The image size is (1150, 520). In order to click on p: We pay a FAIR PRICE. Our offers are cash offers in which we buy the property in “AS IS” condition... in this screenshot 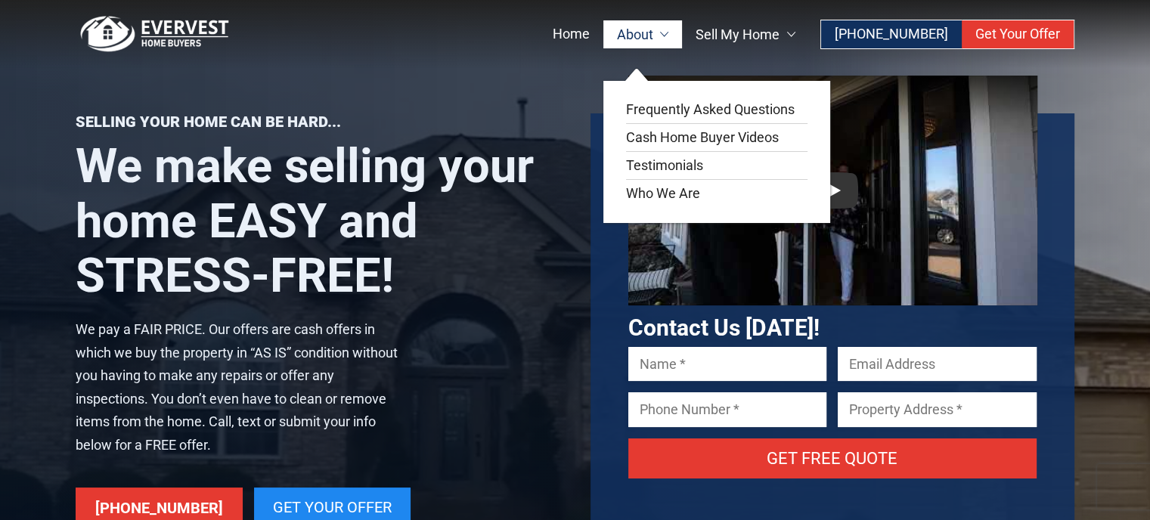, I will do `click(237, 388)`.